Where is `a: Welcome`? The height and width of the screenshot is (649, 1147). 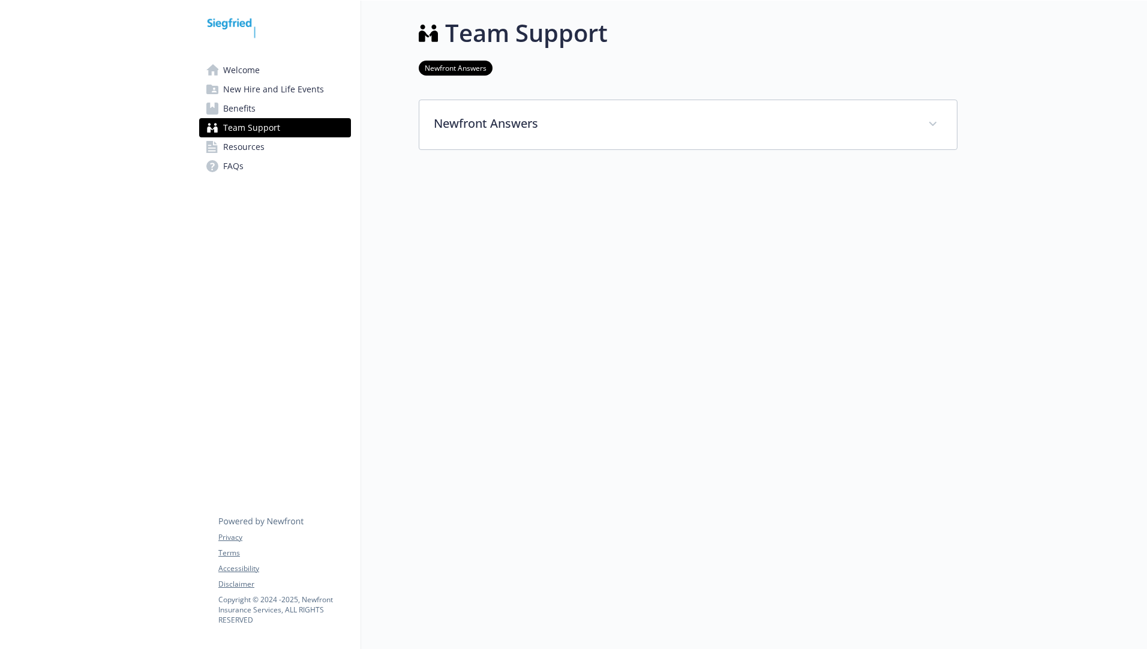 a: Welcome is located at coordinates (275, 70).